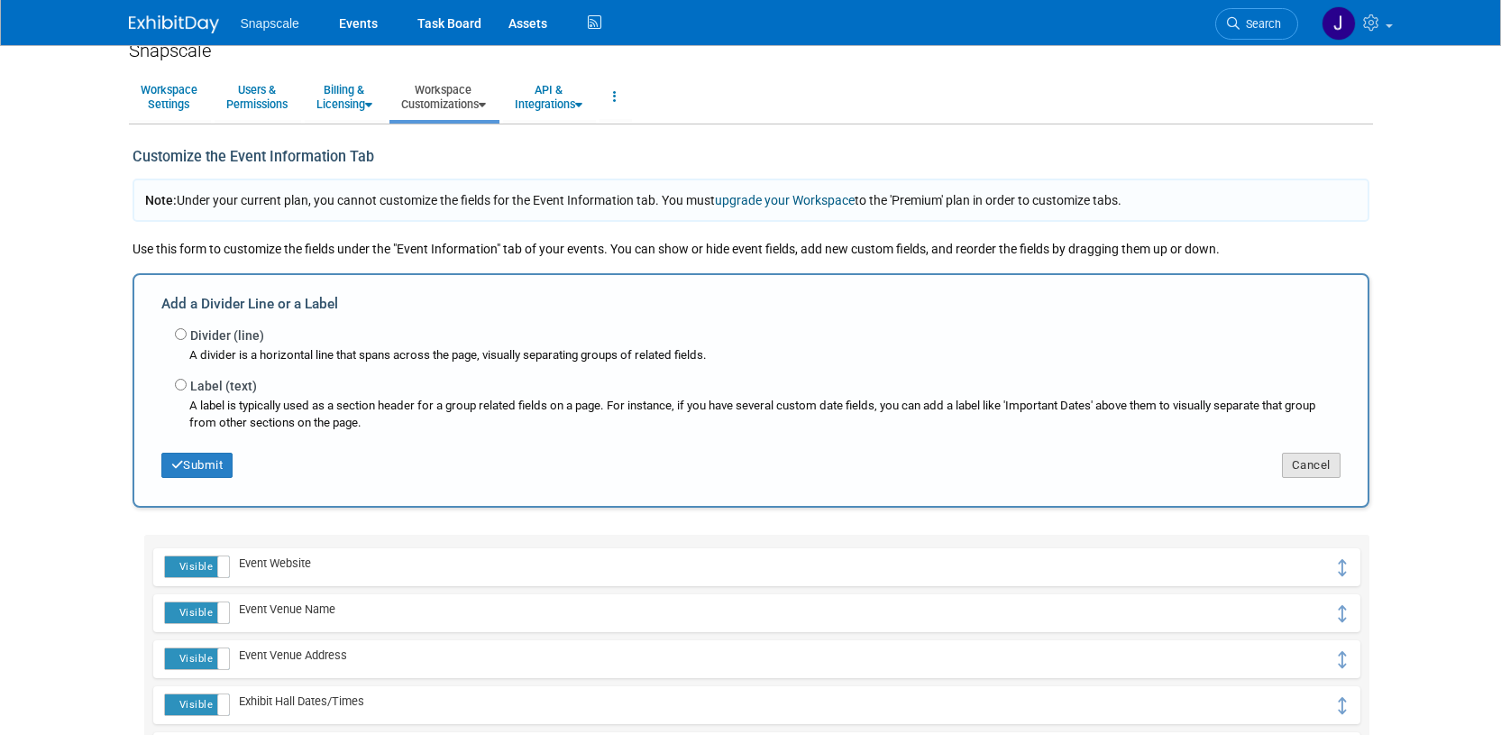 This screenshot has width=1501, height=735. What do you see at coordinates (288, 654) in the screenshot?
I see `span: Event Venue Address` at bounding box center [288, 654].